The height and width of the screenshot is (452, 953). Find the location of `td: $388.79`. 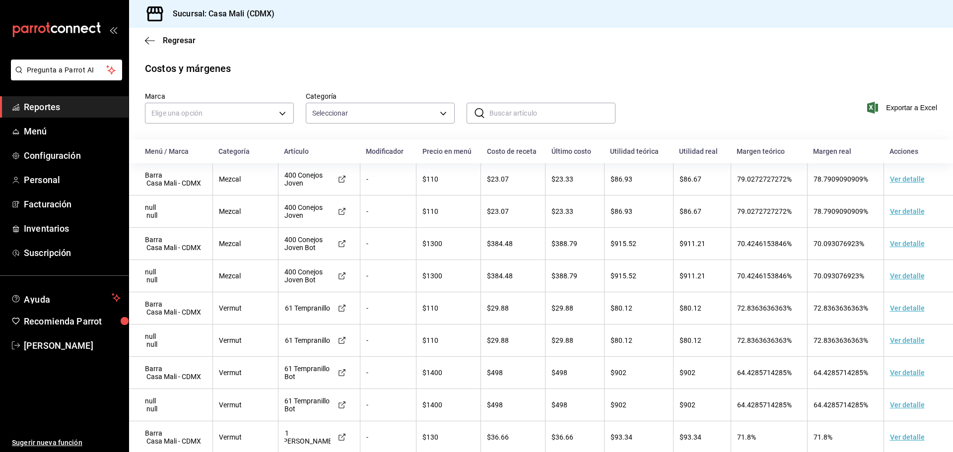

td: $388.79 is located at coordinates (575, 244).